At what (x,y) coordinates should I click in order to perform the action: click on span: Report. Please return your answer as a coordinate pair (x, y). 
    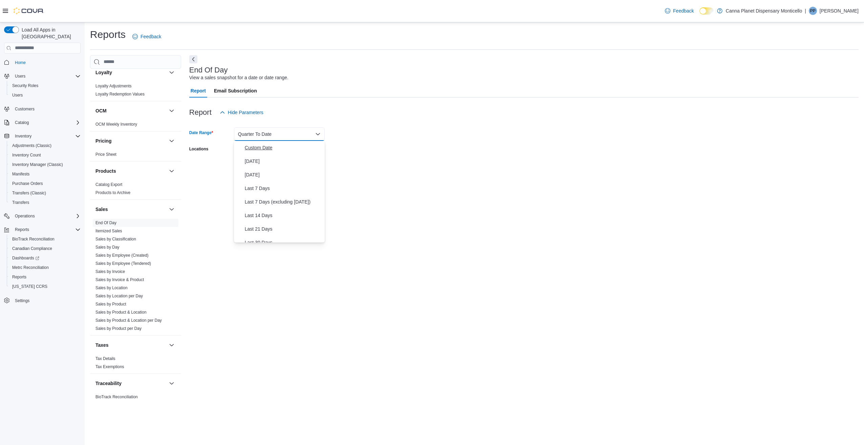
    Looking at the image, I should click on (198, 91).